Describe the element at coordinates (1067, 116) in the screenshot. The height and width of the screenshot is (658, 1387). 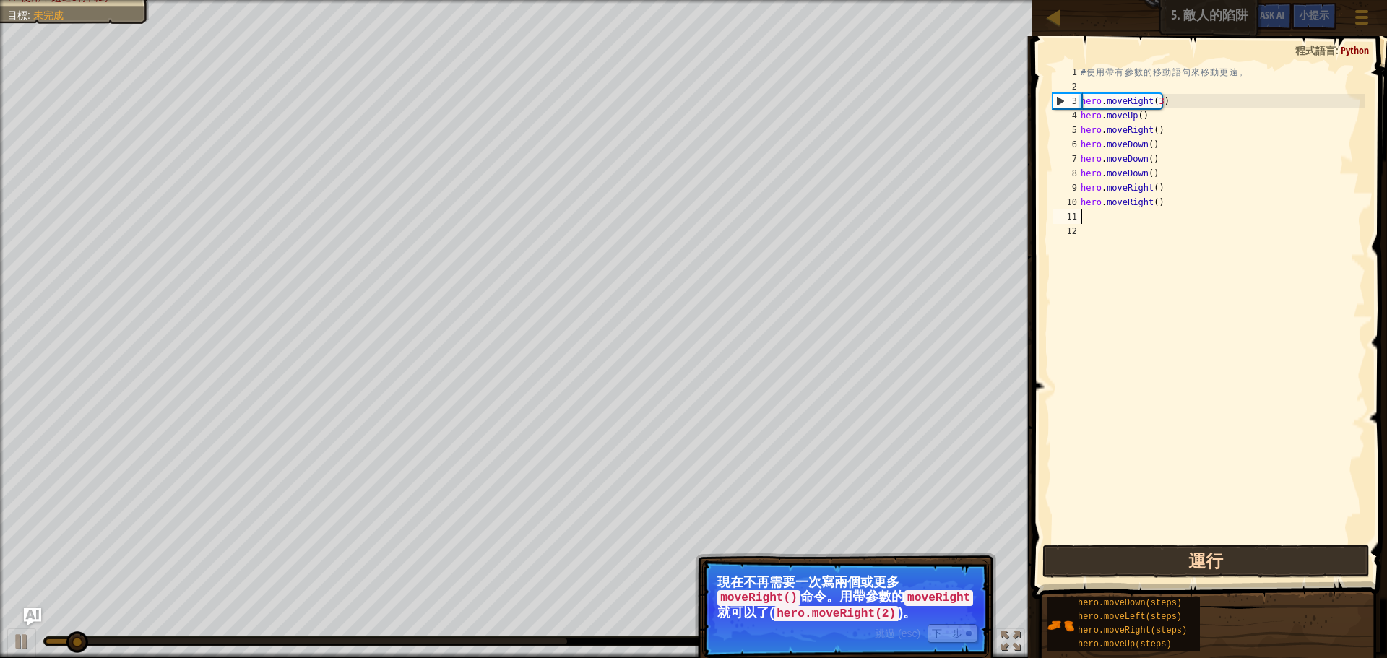
I see `div: 4` at that location.